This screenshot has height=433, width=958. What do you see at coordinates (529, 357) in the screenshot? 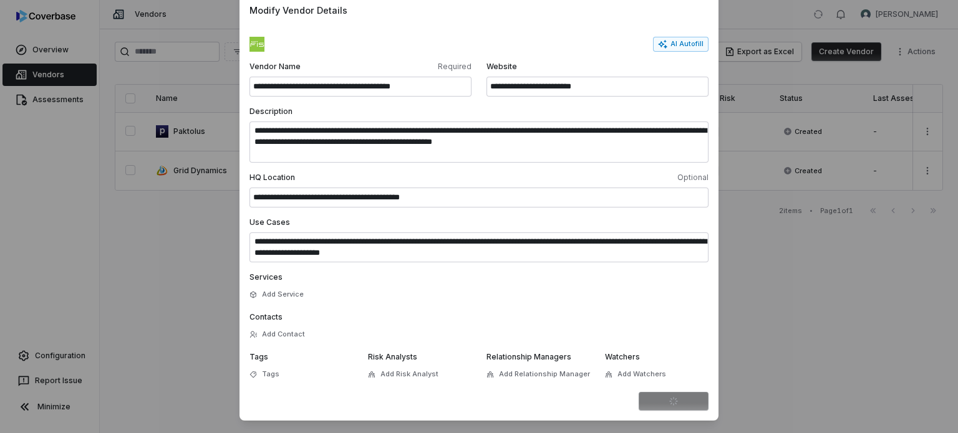
I see `span: Relationship Managers` at bounding box center [529, 357].